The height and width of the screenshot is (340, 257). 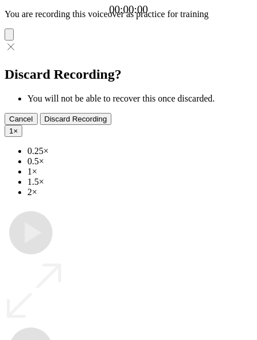 What do you see at coordinates (140, 162) in the screenshot?
I see `li: 0.5×` at bounding box center [140, 162].